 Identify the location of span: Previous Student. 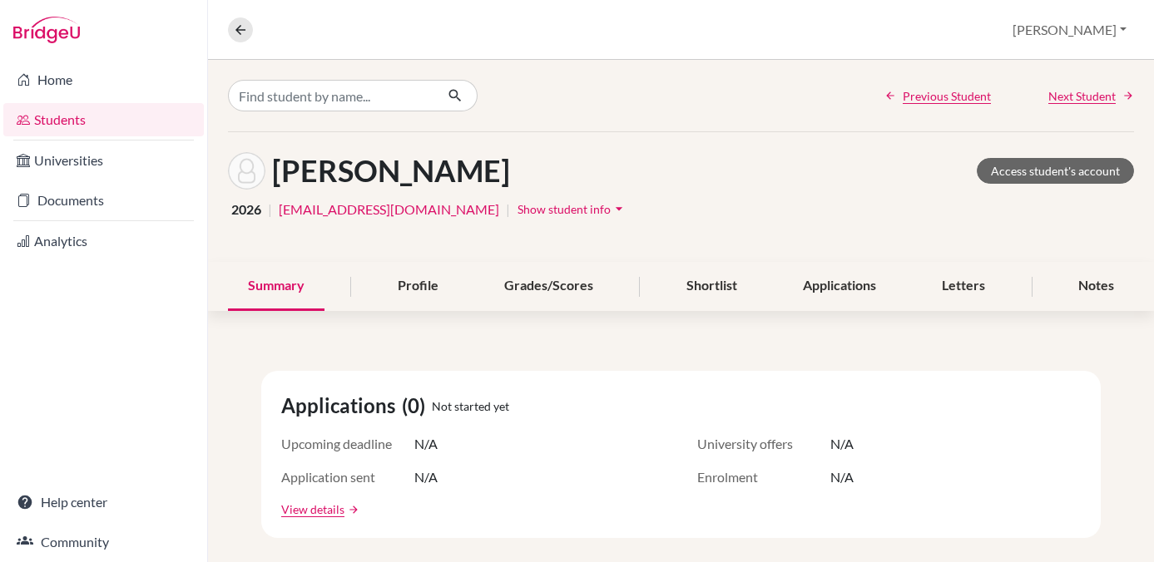
(947, 96).